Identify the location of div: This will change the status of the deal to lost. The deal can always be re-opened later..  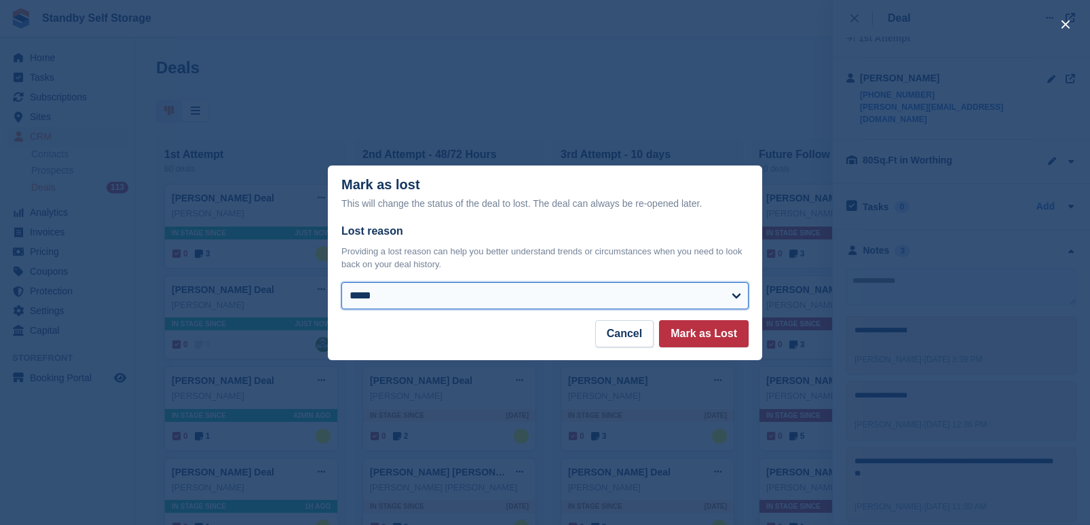
(545, 204).